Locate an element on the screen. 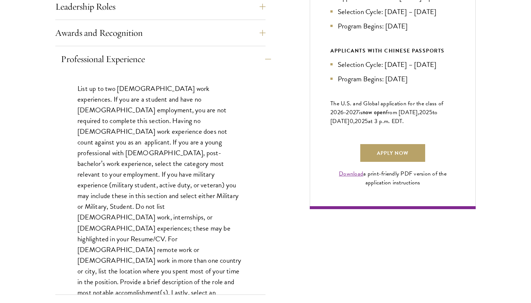  span: now open is located at coordinates (374, 112).